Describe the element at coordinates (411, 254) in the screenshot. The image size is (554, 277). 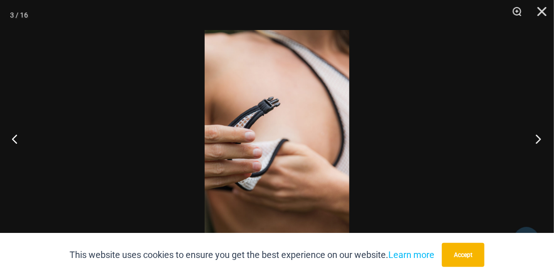
I see `a: Learn more` at that location.